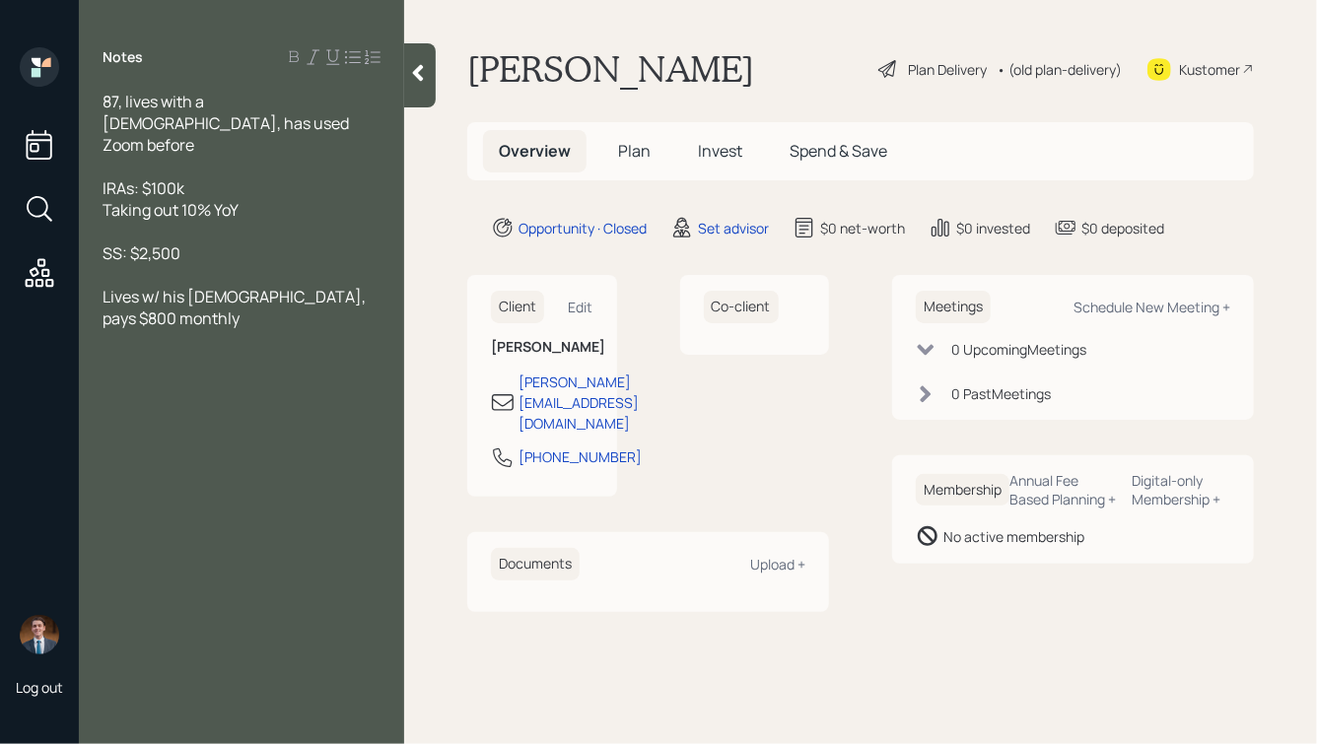 The image size is (1317, 744). What do you see at coordinates (143, 188) in the screenshot?
I see `span: IRAs: $100k` at bounding box center [143, 188].